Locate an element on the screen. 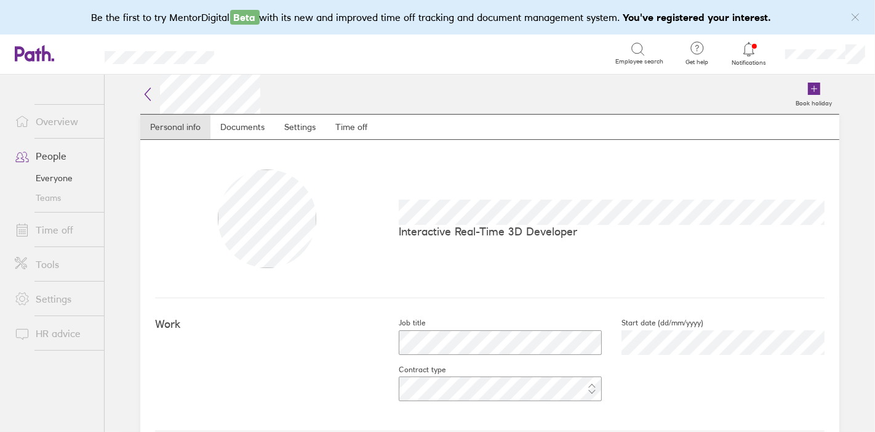  label: Book holiday is located at coordinates (814, 102).